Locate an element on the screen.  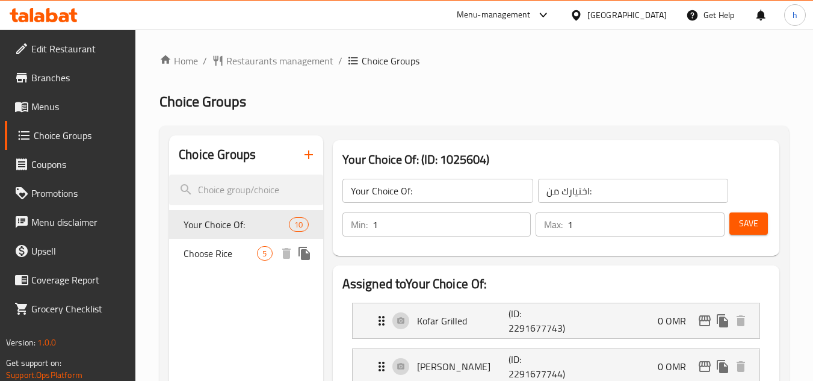
p: (ID: 2291677744) is located at coordinates (539, 366).